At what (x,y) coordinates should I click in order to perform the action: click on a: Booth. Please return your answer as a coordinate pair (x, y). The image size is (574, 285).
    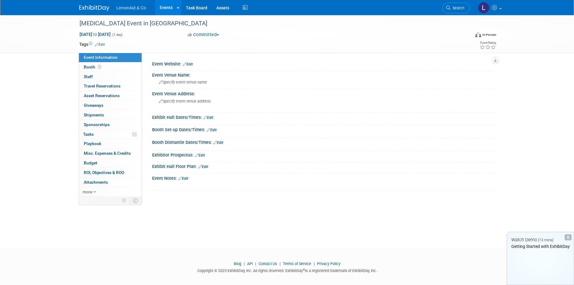
    Looking at the image, I should click on (110, 67).